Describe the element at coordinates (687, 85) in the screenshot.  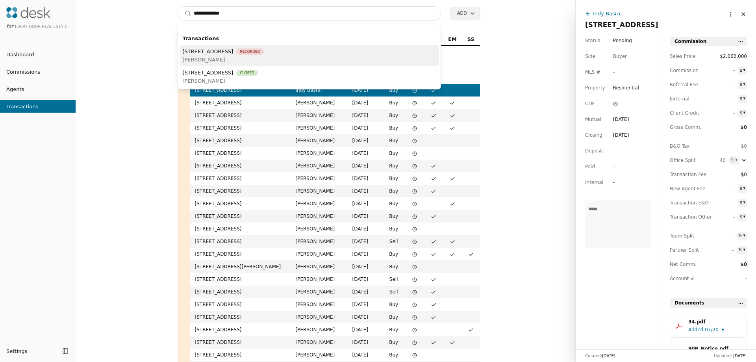
I see `span: Referral Fee` at that location.